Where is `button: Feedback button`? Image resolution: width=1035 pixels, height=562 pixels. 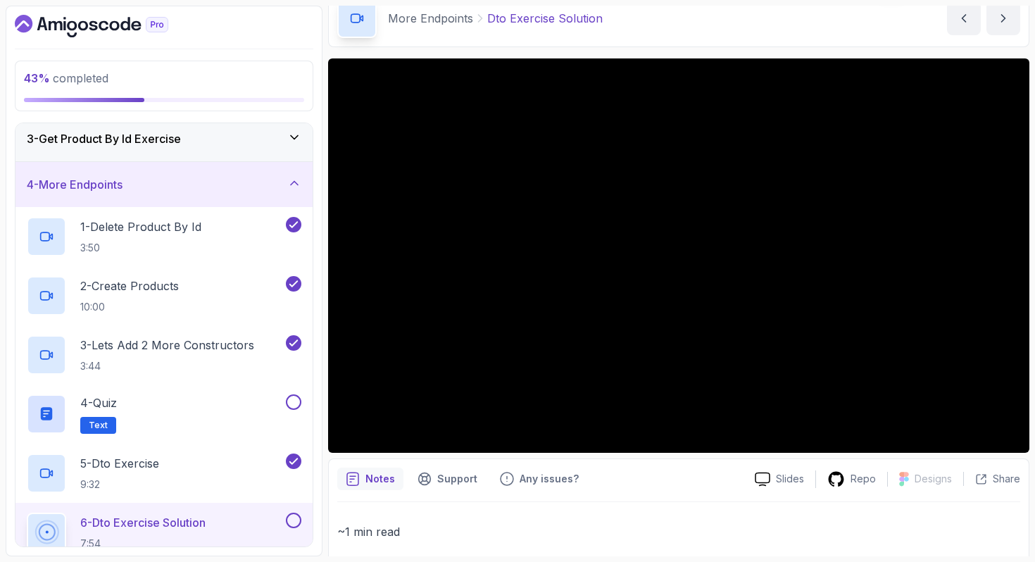 button: Feedback button is located at coordinates (539, 479).